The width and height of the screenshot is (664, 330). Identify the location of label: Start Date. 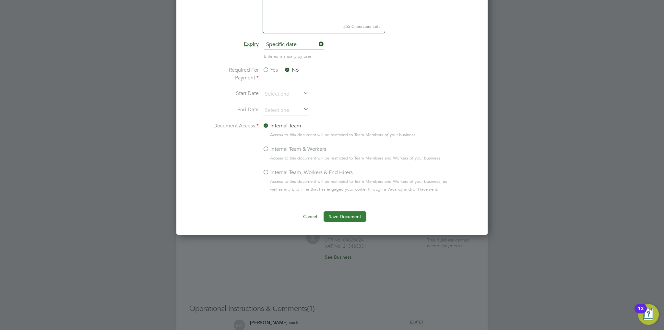
(235, 94).